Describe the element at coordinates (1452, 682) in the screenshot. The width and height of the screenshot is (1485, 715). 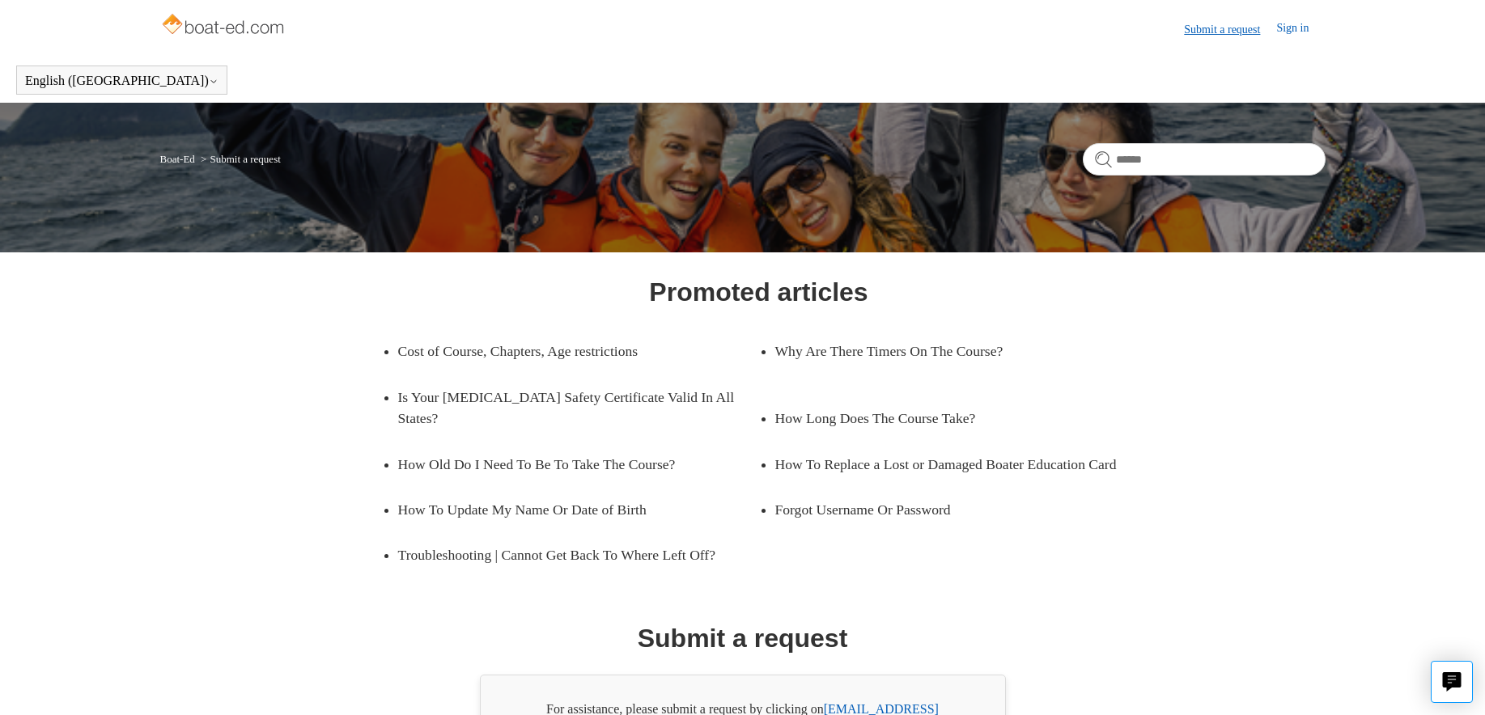
I see `button: Live chat` at that location.